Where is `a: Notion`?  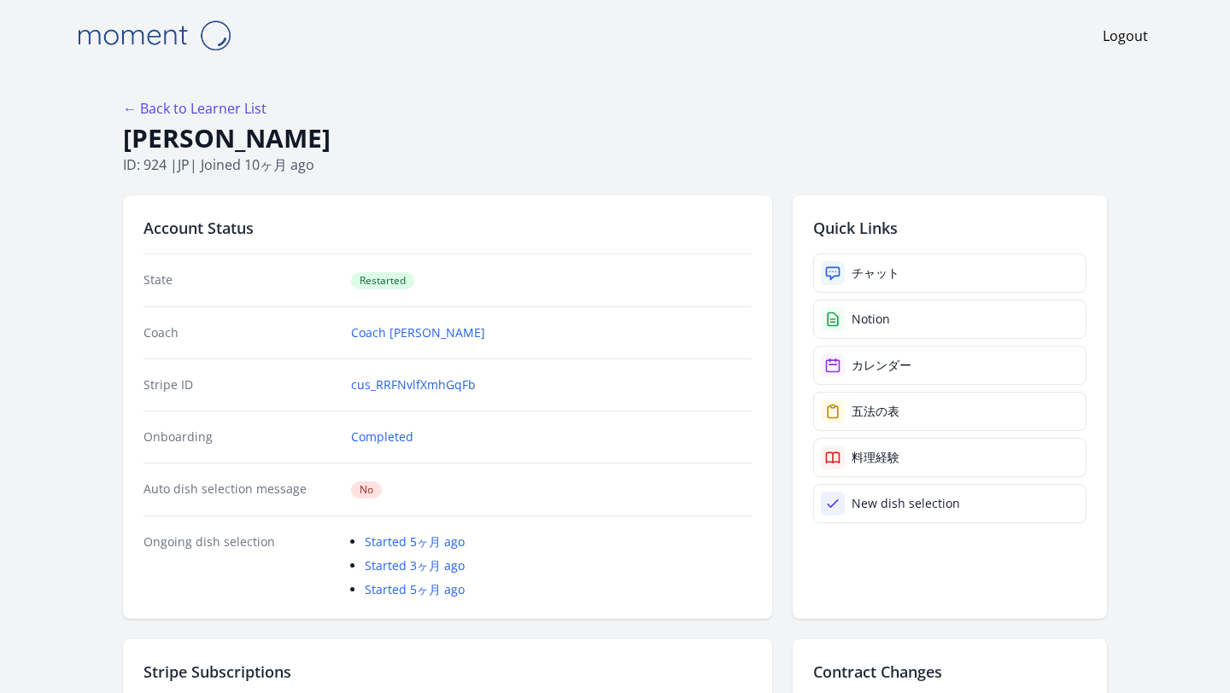
a: Notion is located at coordinates (950, 319).